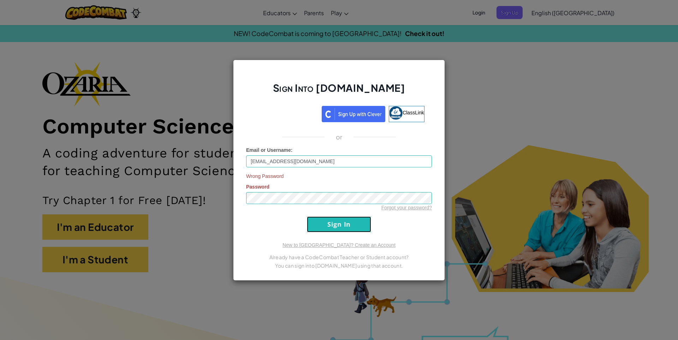 This screenshot has width=678, height=340. I want to click on img: classlink-logo-small.png, so click(396, 113).